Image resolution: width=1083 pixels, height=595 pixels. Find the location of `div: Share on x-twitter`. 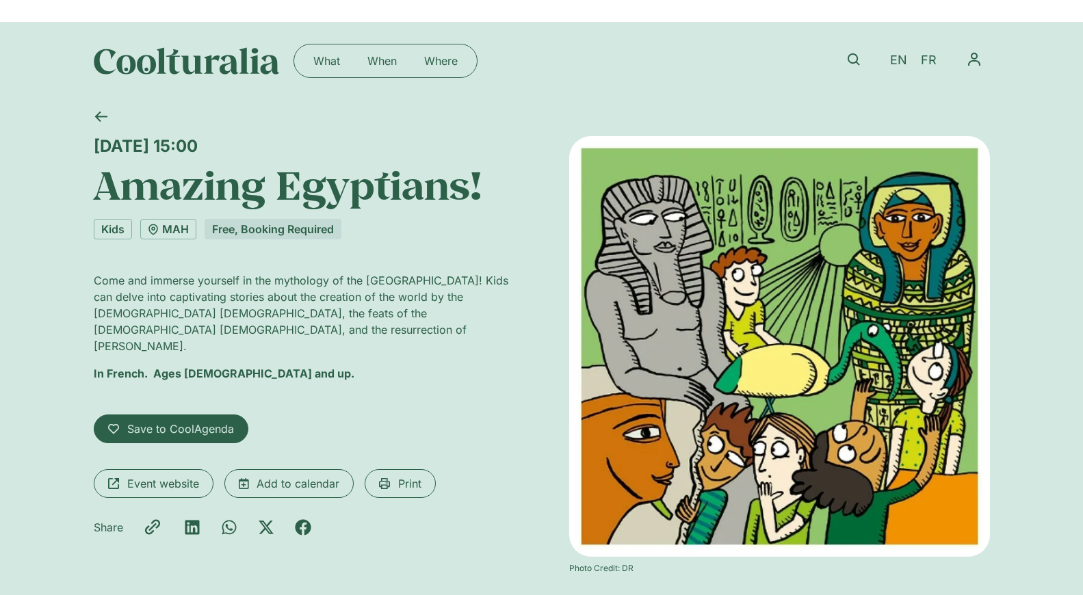

div: Share on x-twitter is located at coordinates (266, 527).